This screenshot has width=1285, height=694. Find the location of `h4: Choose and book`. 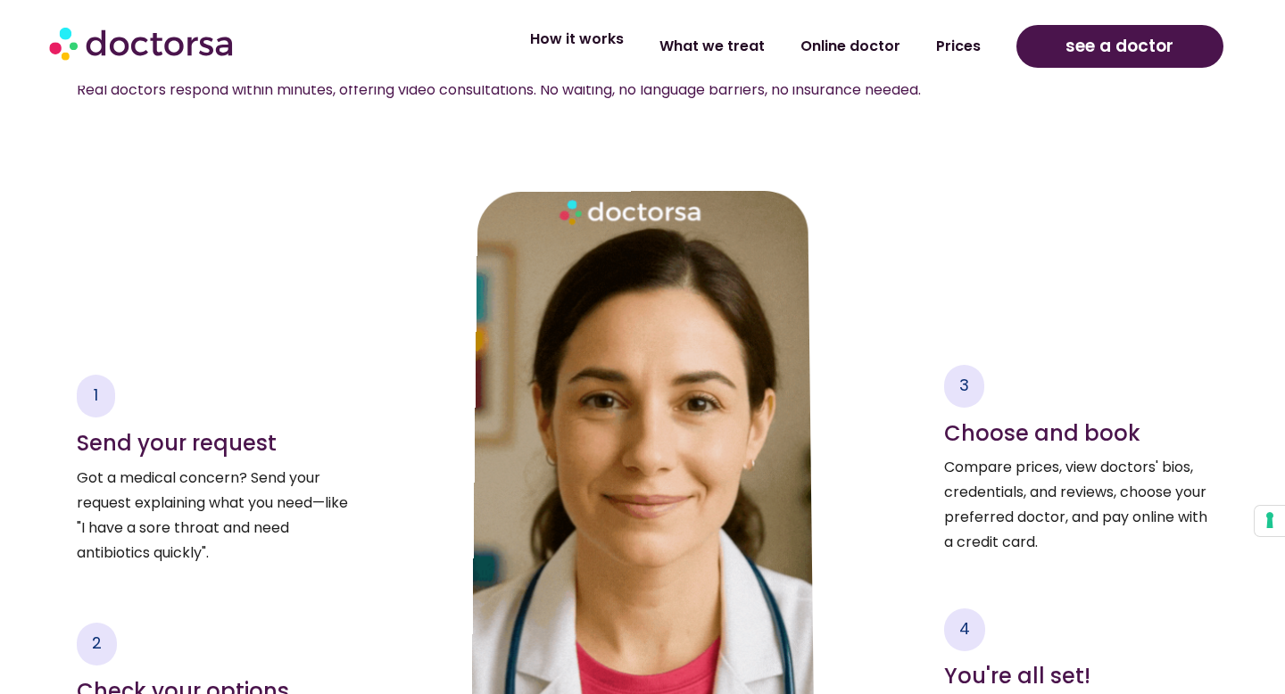

h4: Choose and book is located at coordinates (1076, 434).